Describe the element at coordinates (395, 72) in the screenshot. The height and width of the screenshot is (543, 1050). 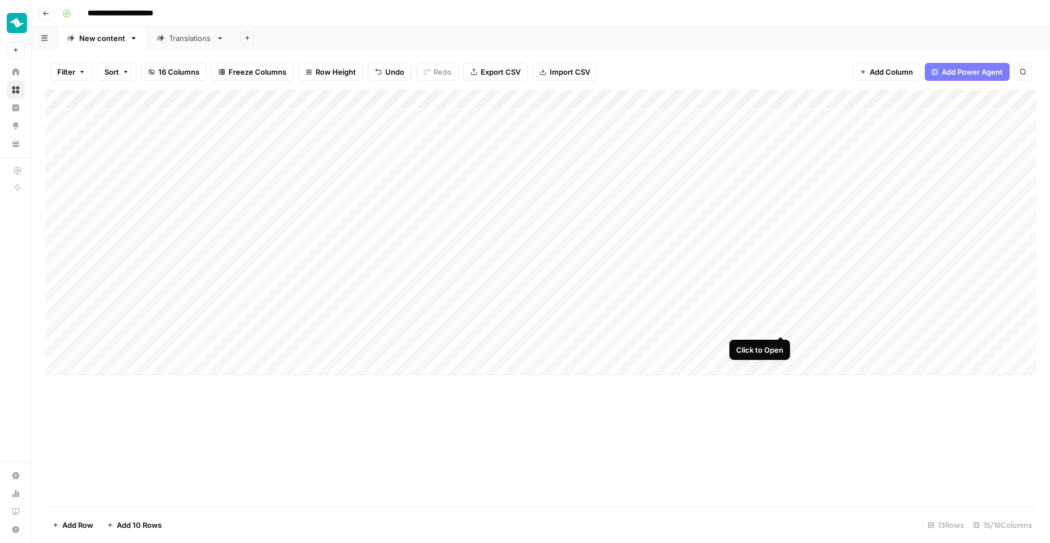
I see `span: Undo` at that location.